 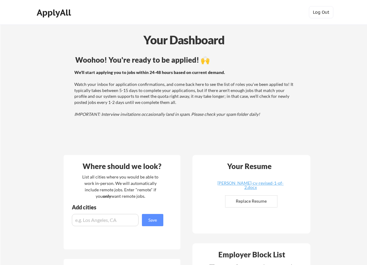 What do you see at coordinates (321, 12) in the screenshot?
I see `button: Log Out` at bounding box center [321, 12].